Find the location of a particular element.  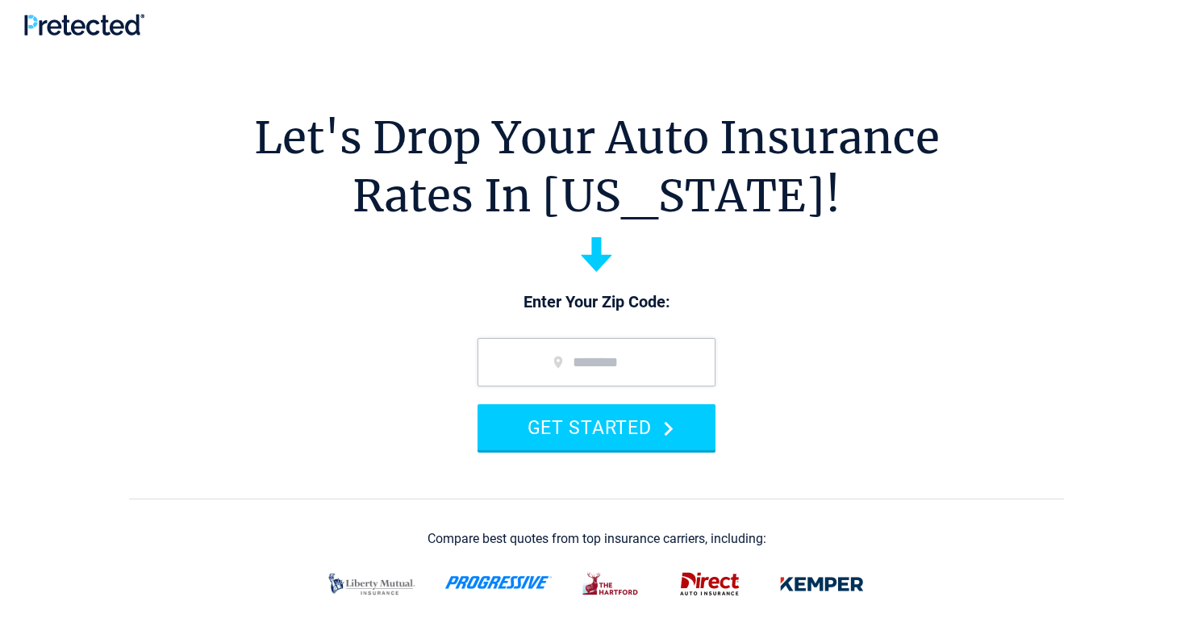

img: liberty is located at coordinates (372, 584).